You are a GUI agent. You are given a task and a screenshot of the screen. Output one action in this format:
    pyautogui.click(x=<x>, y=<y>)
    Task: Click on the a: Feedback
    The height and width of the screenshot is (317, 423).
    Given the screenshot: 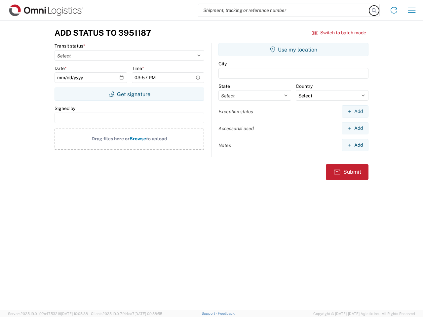 What is the action you would take?
    pyautogui.click(x=226, y=313)
    